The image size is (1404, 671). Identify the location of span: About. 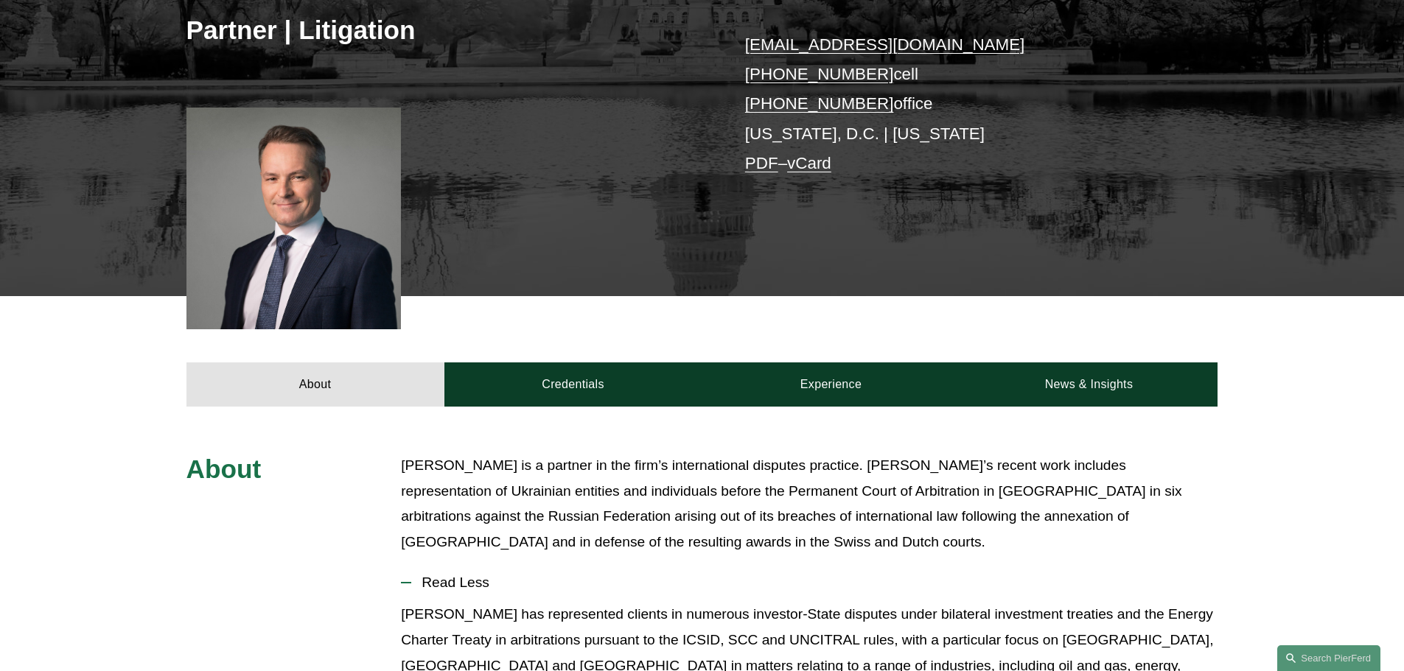
(224, 469).